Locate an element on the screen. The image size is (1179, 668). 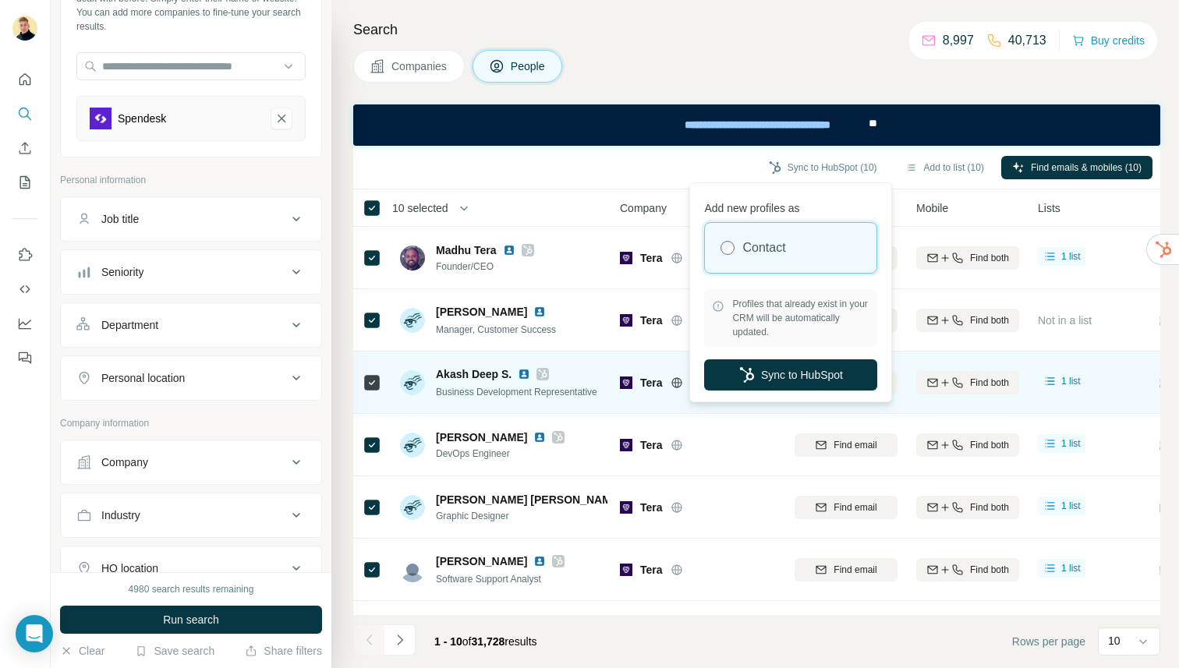
span: DevOps Engineer is located at coordinates (500, 454).